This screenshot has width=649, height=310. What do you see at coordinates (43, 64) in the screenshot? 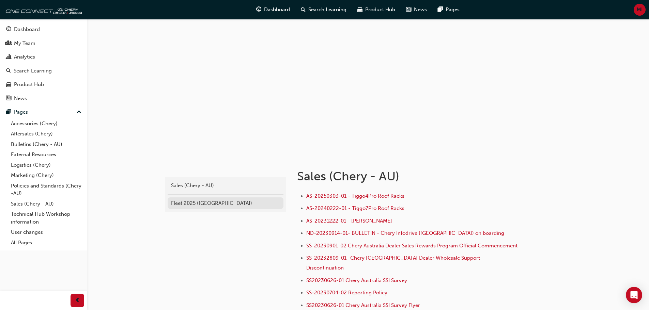
I see `button: DashboardMy TeamAnalyticsSearch LearningProduct HubNews` at bounding box center [43, 64].